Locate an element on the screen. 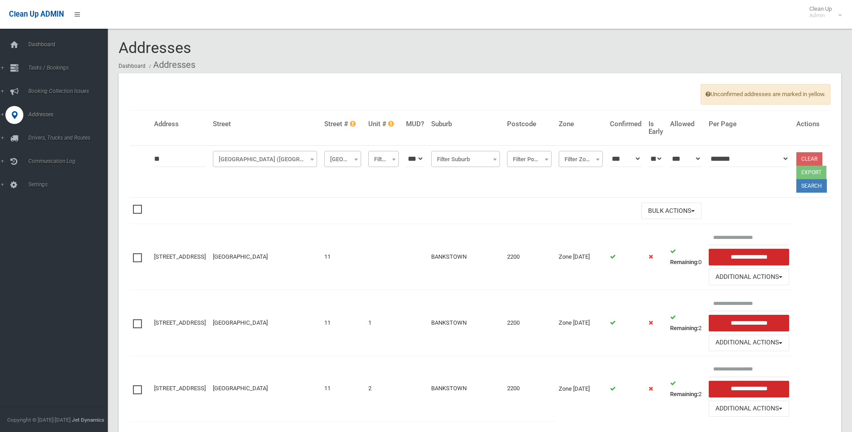  h4: Postcode is located at coordinates (529, 124).